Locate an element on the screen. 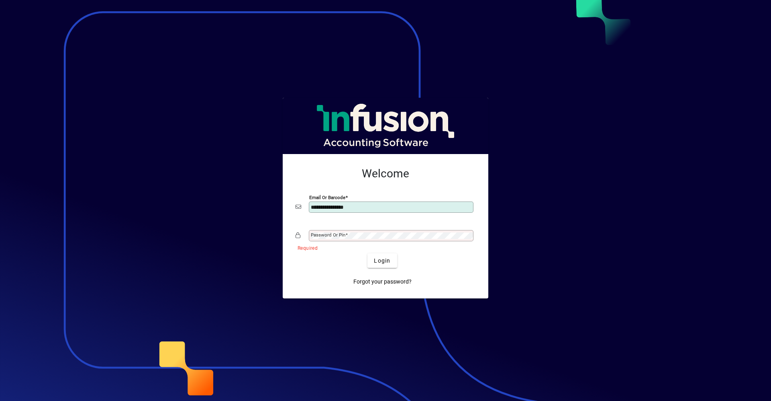  mat-label: Password or Pin is located at coordinates (328, 235).